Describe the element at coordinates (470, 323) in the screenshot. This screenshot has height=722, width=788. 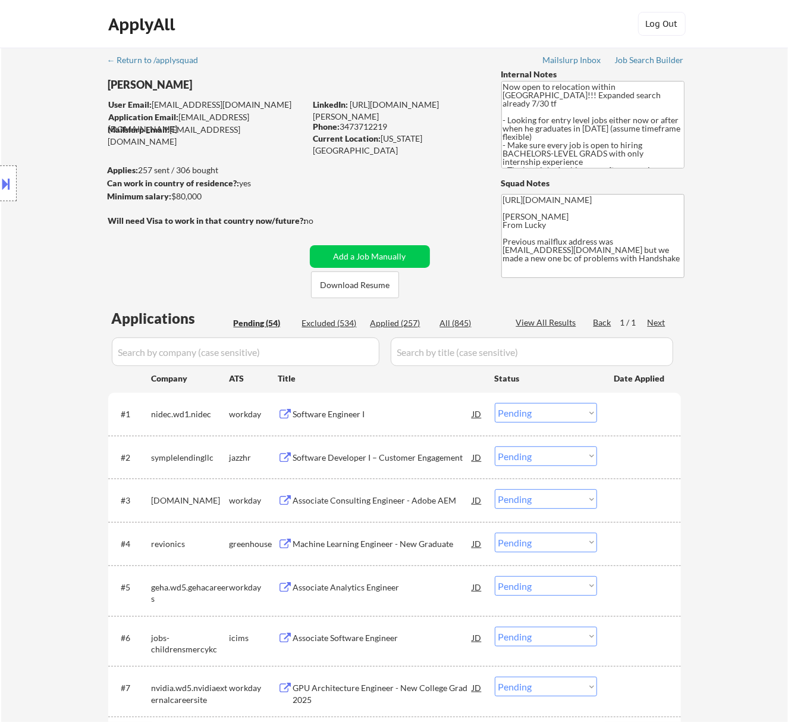
I see `div: All (845)` at that location.